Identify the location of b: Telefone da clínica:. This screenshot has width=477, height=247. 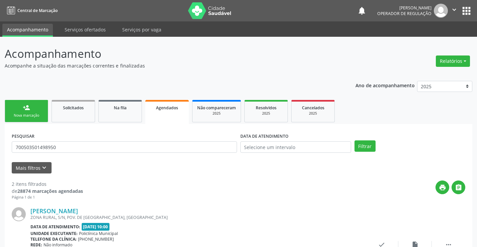
(54, 239).